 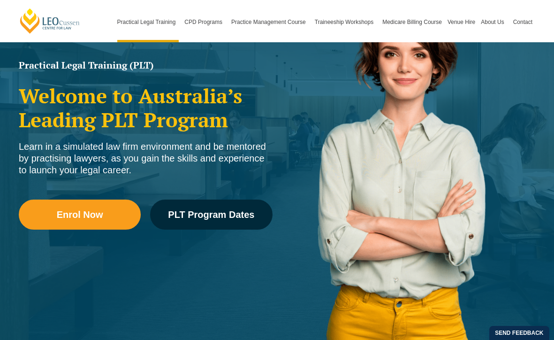 I want to click on a: Venue Hire, so click(x=461, y=22).